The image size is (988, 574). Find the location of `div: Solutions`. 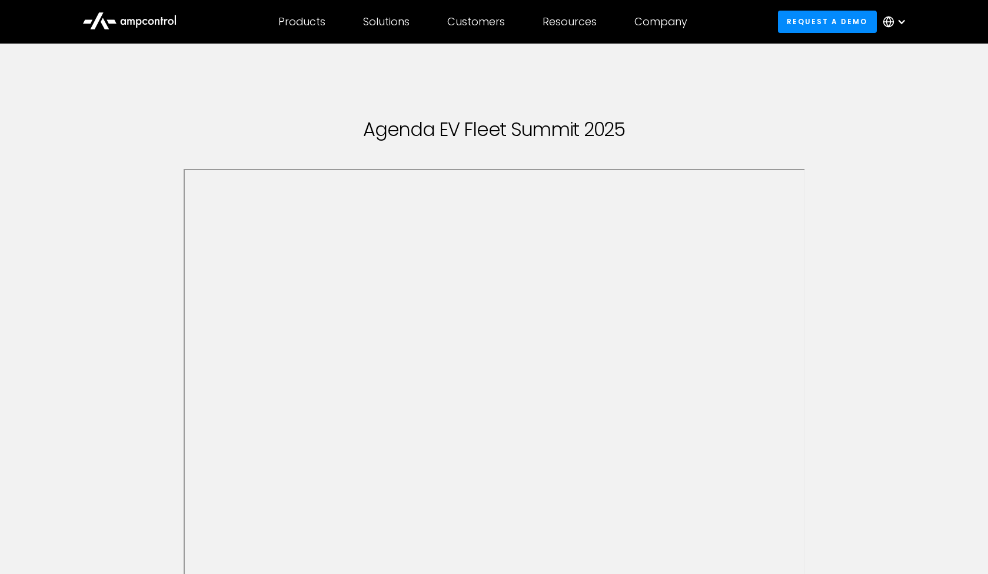

div: Solutions is located at coordinates (386, 22).